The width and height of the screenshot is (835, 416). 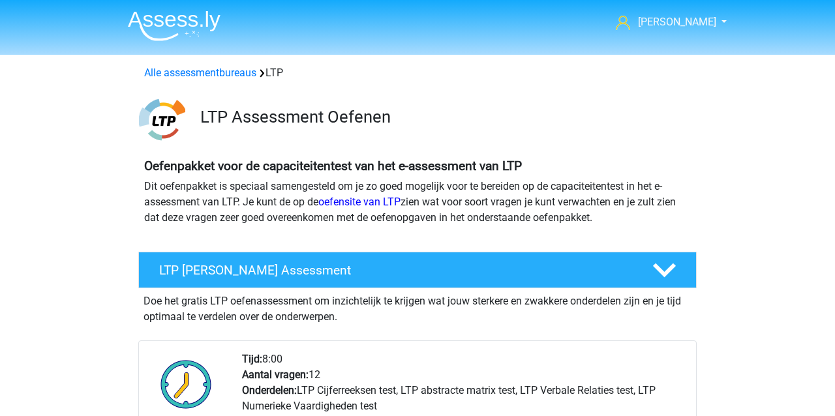 I want to click on img: ltp.png, so click(x=162, y=119).